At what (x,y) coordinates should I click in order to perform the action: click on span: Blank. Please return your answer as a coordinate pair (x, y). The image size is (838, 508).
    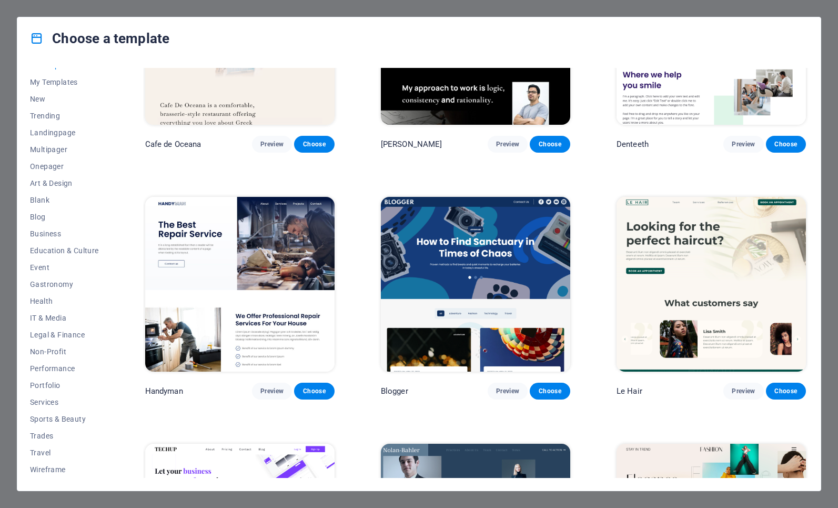
    Looking at the image, I should click on (64, 200).